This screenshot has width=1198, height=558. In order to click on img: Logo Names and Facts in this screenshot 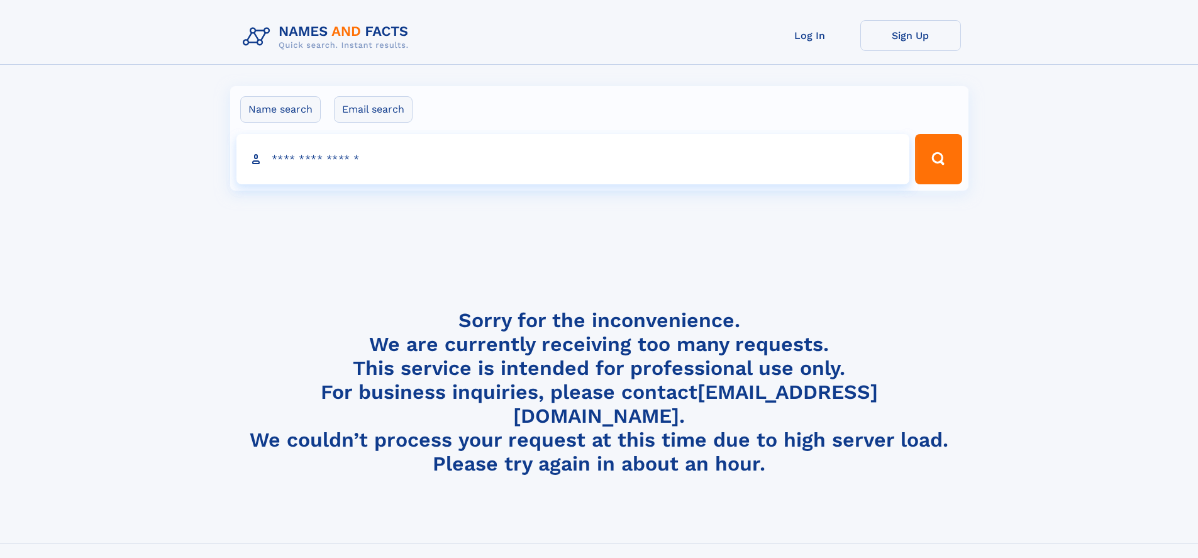, I will do `click(328, 37)`.